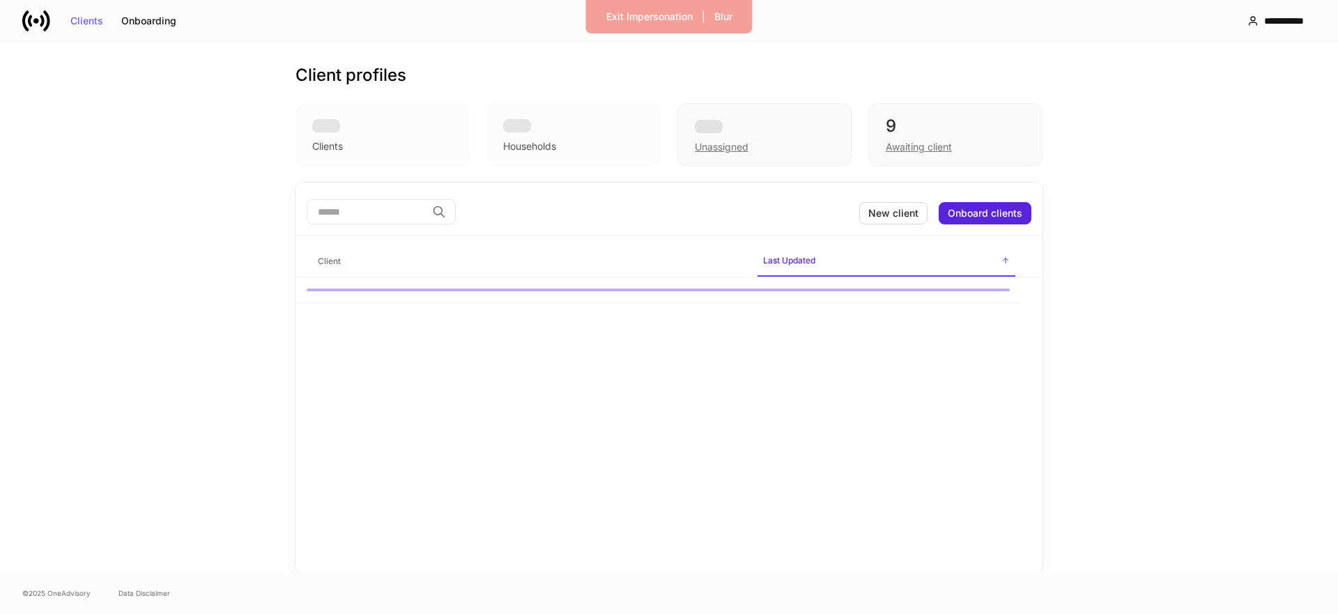  I want to click on span: Client, so click(529, 261).